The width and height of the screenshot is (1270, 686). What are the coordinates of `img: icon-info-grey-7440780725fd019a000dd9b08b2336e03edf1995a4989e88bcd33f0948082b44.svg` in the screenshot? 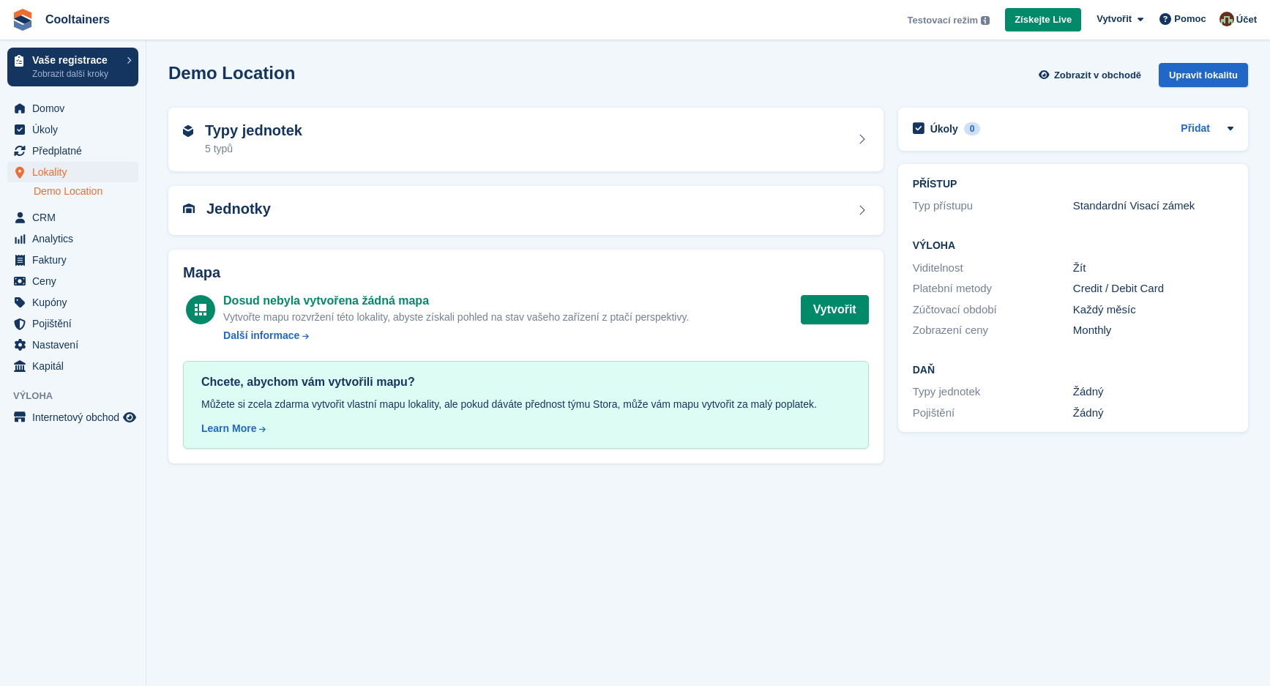 It's located at (985, 20).